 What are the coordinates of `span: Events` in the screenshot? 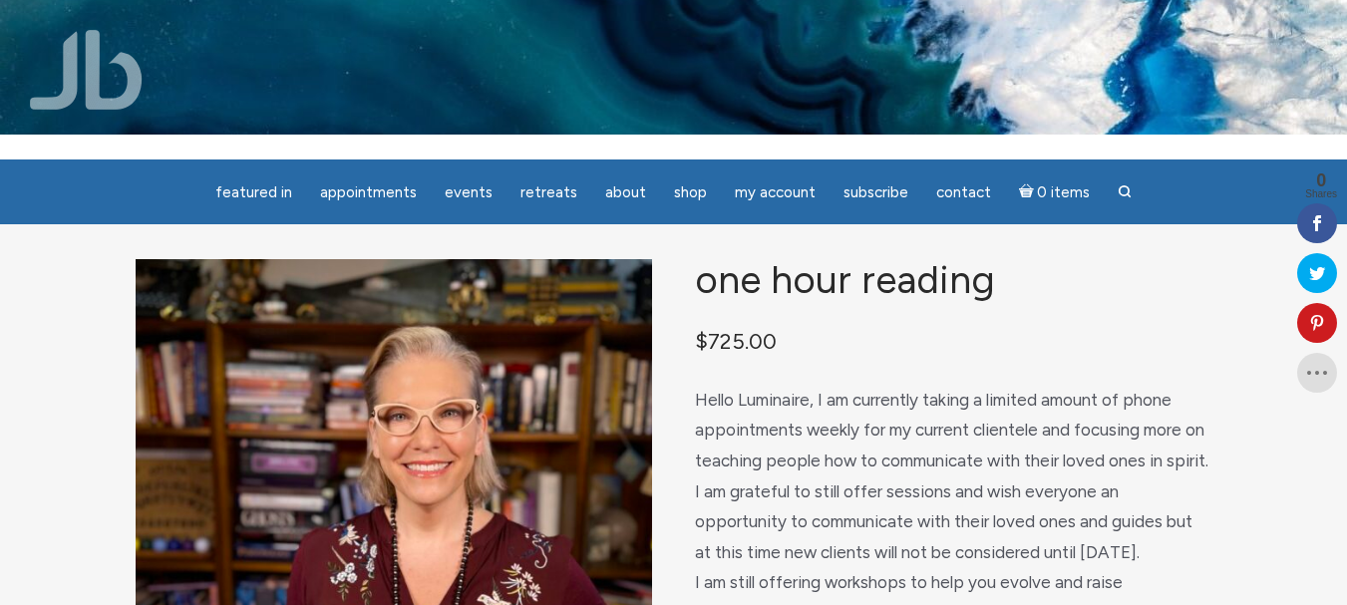 It's located at (469, 192).